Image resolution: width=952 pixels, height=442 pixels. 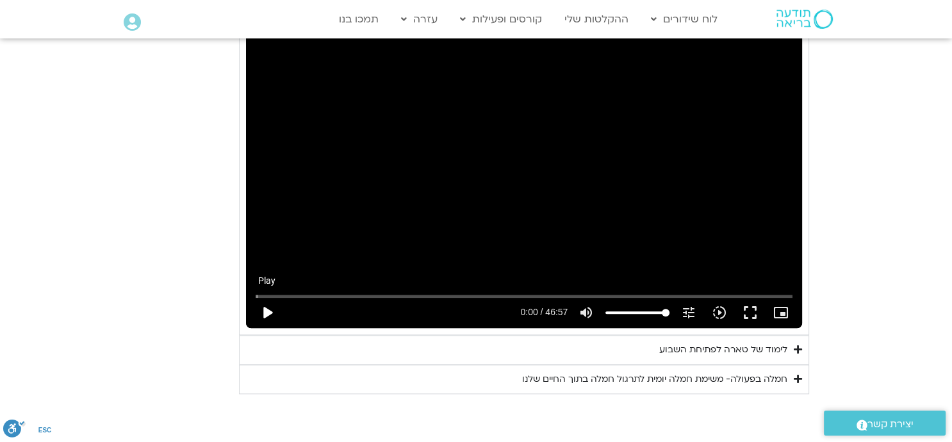 I want to click on a: ההקלטות שלי, so click(x=597, y=19).